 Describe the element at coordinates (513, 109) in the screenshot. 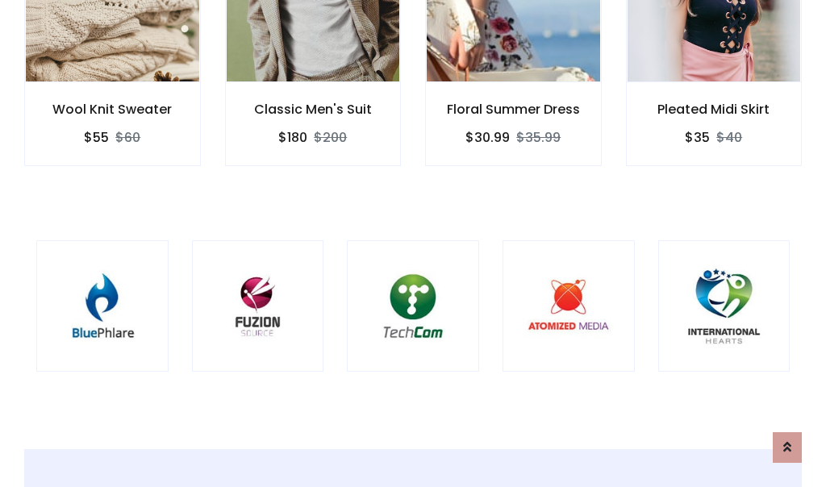

I see `h6: Floral Summer Dress` at that location.